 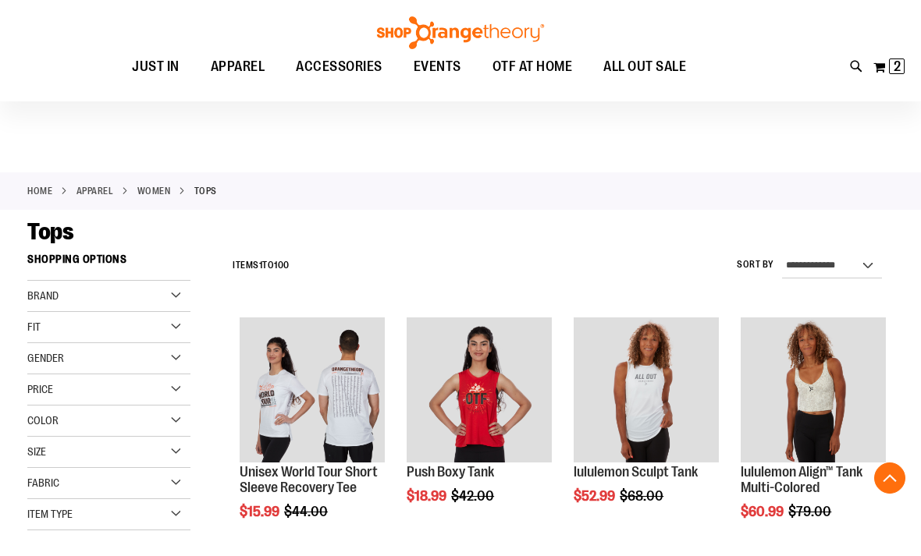 I want to click on button: Back To Top, so click(x=890, y=478).